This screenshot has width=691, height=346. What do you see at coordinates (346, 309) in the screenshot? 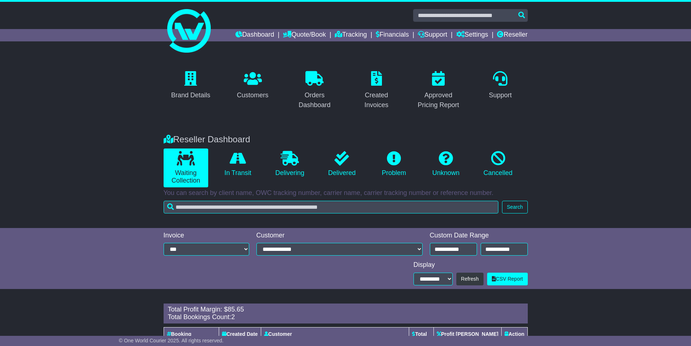
I see `div: Total Profit Margin: $` at bounding box center [346, 309].